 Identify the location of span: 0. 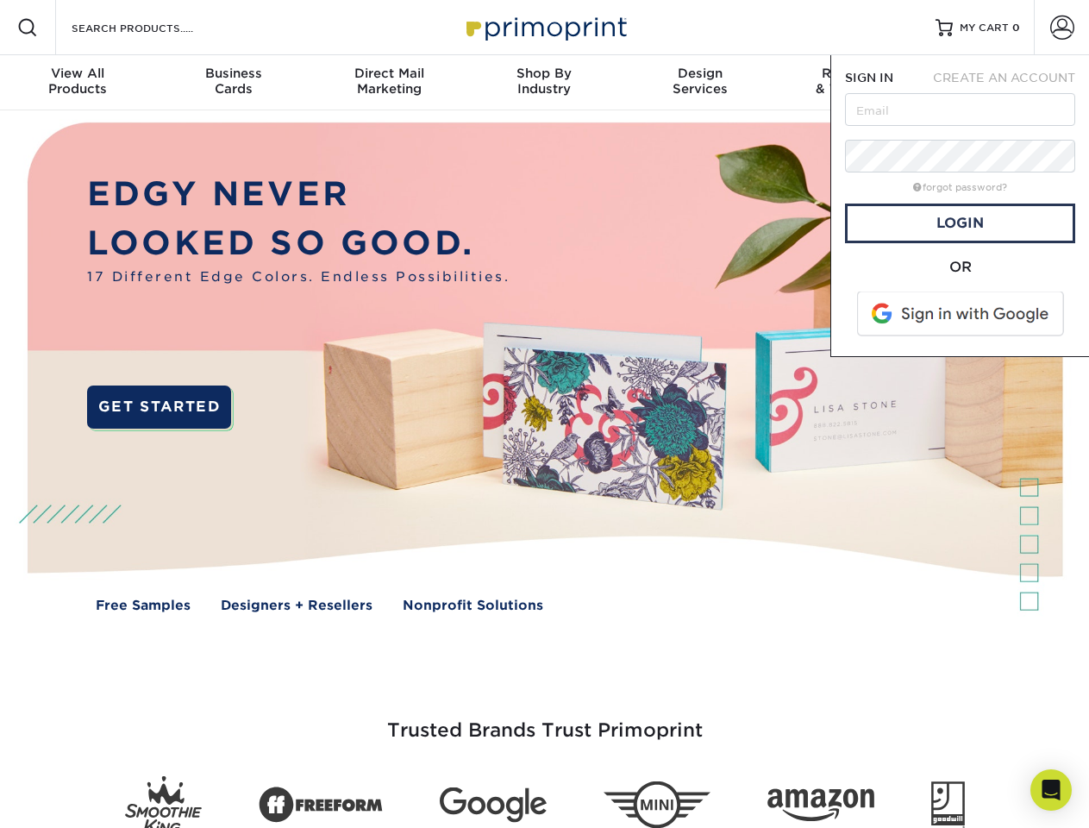
(1016, 28).